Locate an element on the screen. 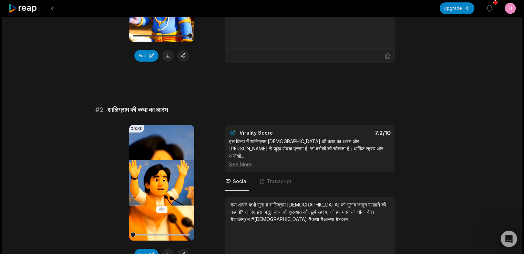 This screenshot has height=254, width=524. span: Transcript is located at coordinates (279, 182).